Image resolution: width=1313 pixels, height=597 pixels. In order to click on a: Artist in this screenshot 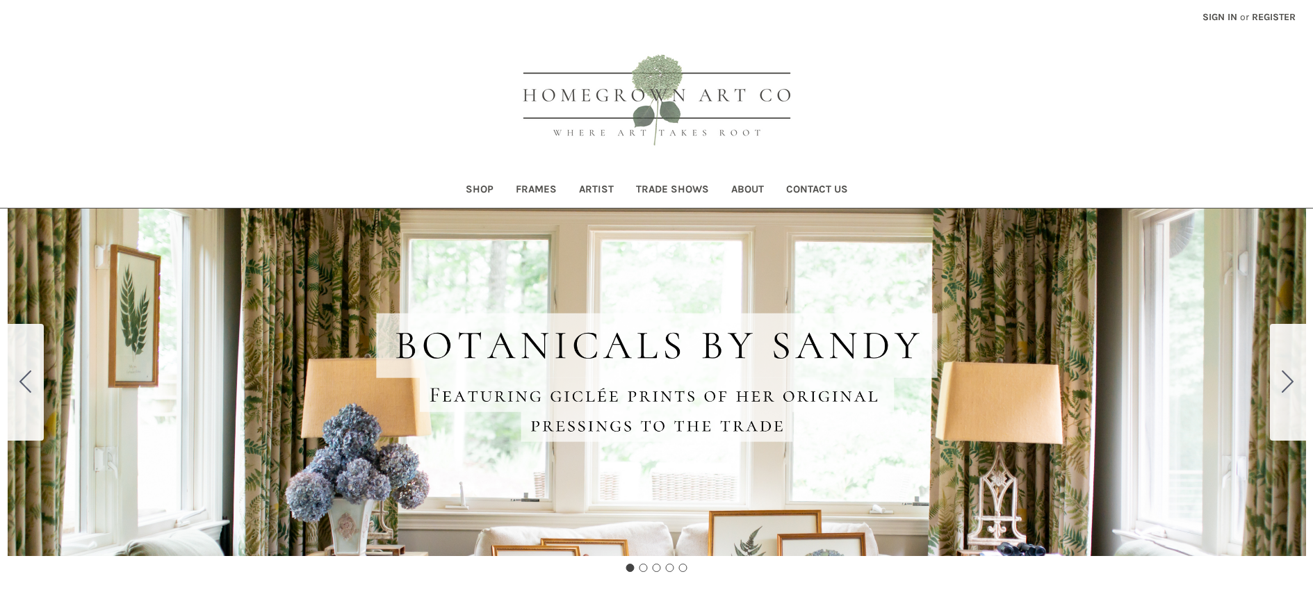, I will do `click(596, 190)`.